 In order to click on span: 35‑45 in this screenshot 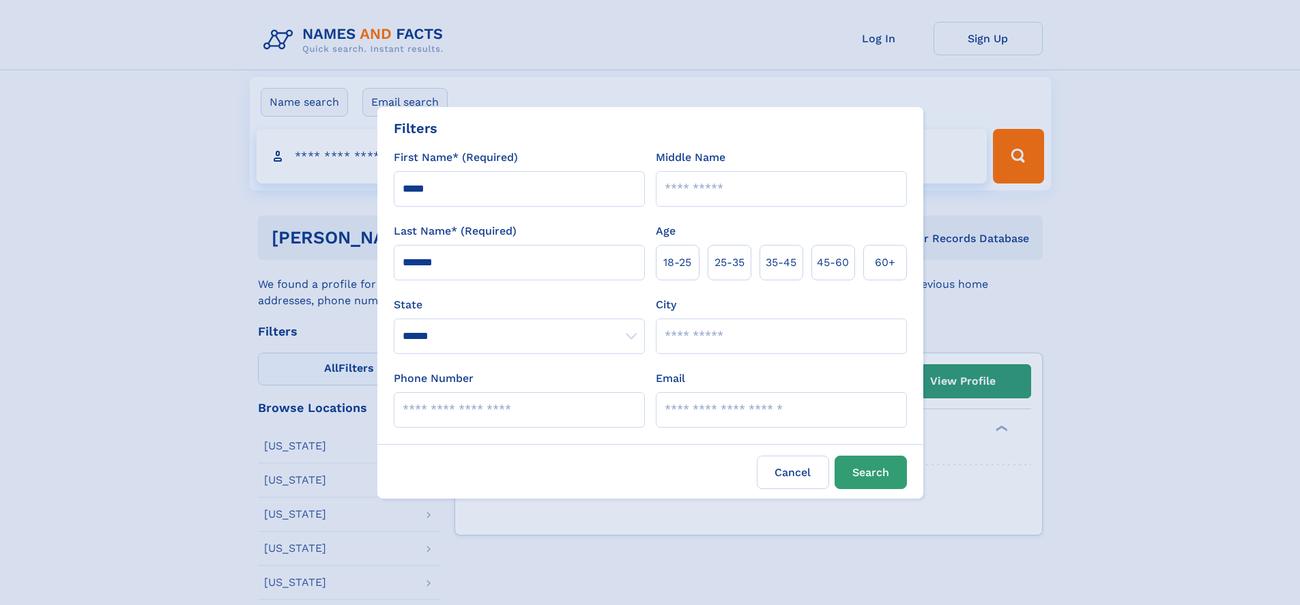, I will do `click(781, 263)`.